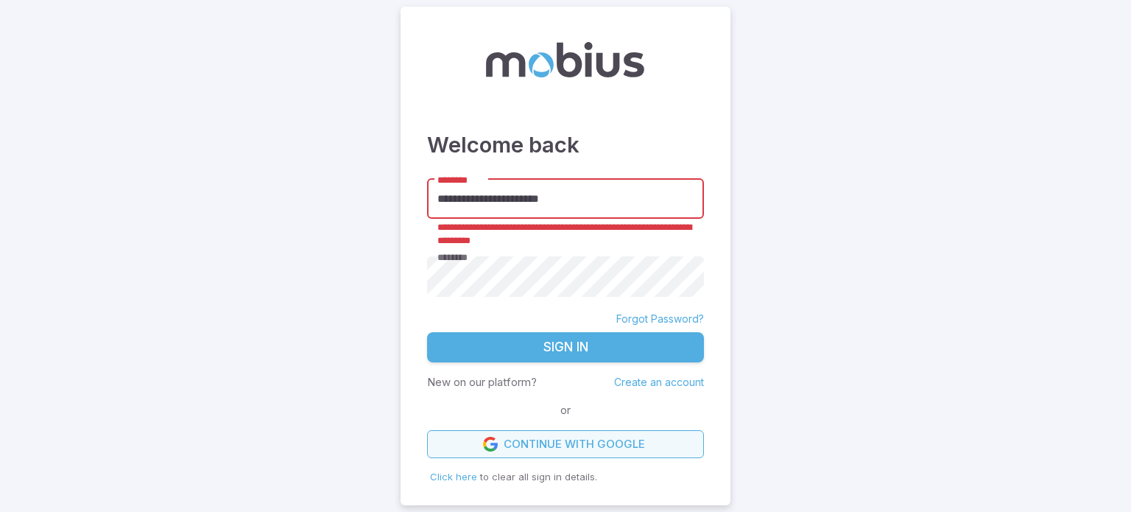 This screenshot has height=512, width=1131. Describe the element at coordinates (566, 410) in the screenshot. I see `span: or` at that location.